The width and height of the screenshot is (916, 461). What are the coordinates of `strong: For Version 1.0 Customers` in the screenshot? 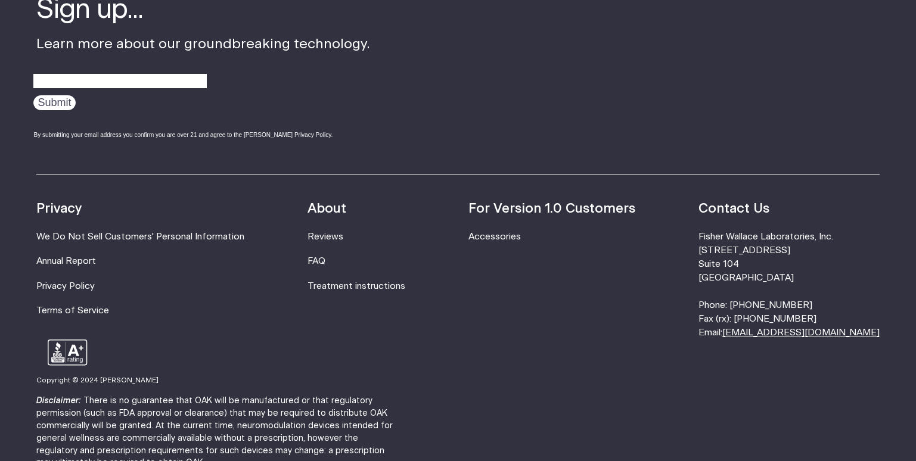 It's located at (552, 209).